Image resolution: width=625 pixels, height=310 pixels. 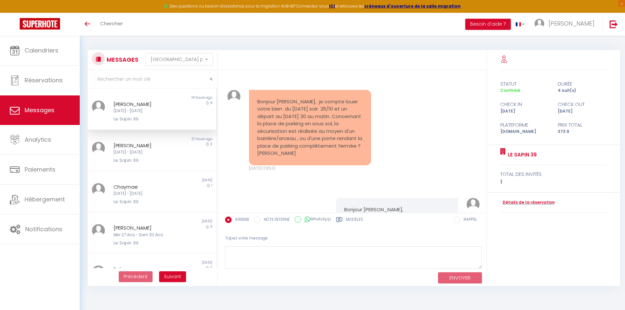 What do you see at coordinates (184, 139) in the screenshot?
I see `div: 21 hours ago` at bounding box center [184, 139].